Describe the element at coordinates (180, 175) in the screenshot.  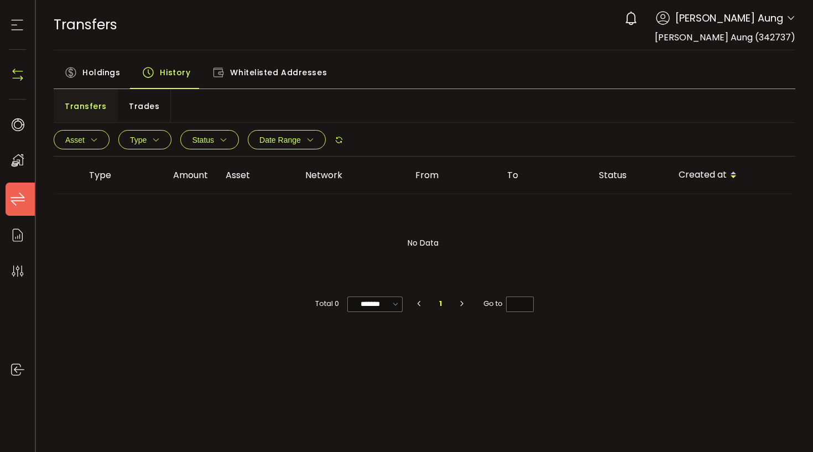
I see `div: Amount` at that location.